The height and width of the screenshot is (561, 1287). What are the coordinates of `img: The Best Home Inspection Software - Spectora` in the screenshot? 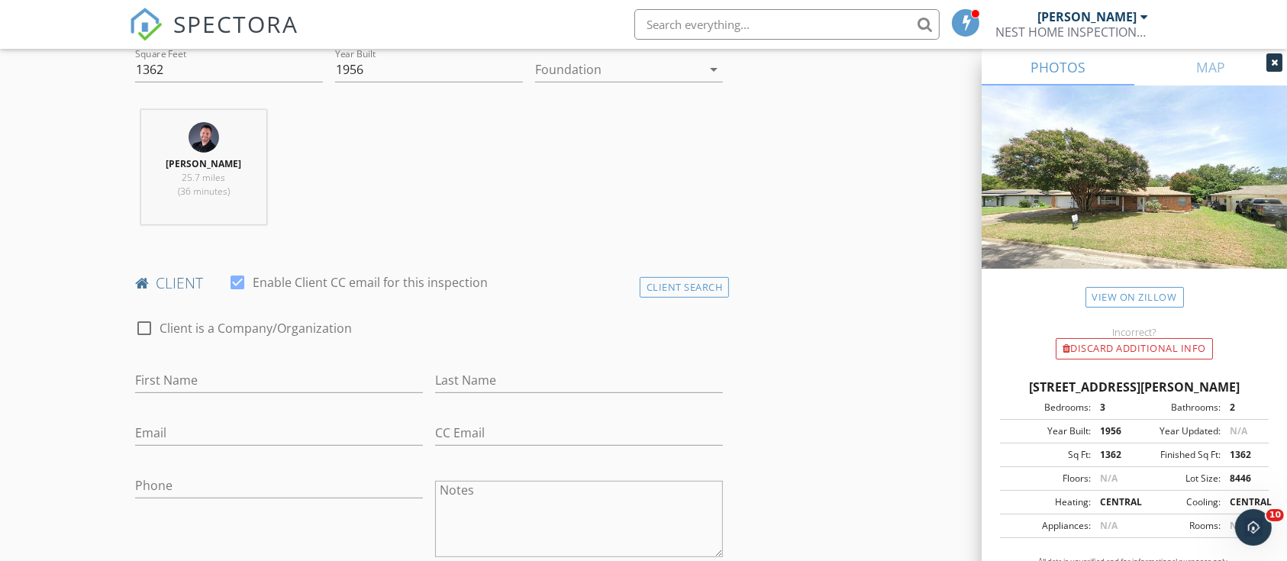 It's located at (146, 24).